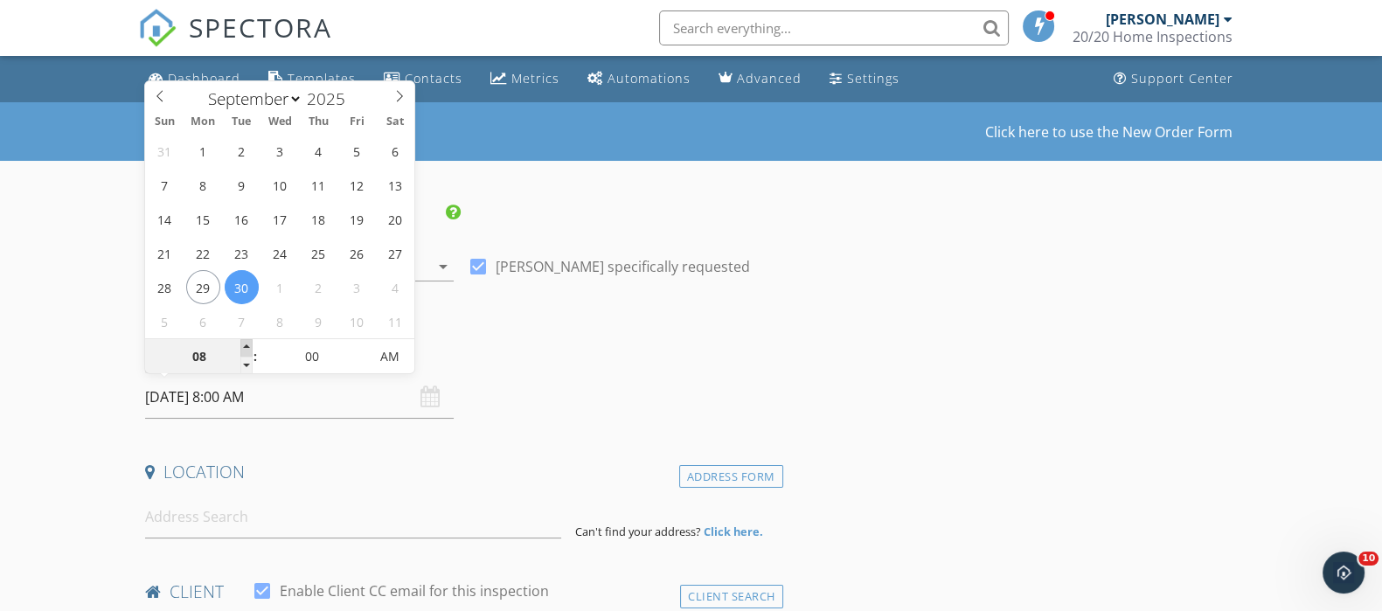  I want to click on span: September 28, 2025, so click(164, 287).